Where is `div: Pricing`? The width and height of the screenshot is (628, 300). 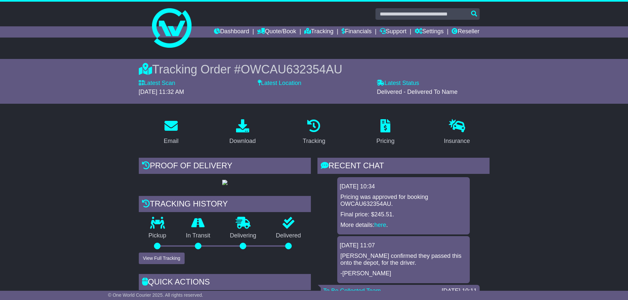 div: Pricing is located at coordinates (385, 141).